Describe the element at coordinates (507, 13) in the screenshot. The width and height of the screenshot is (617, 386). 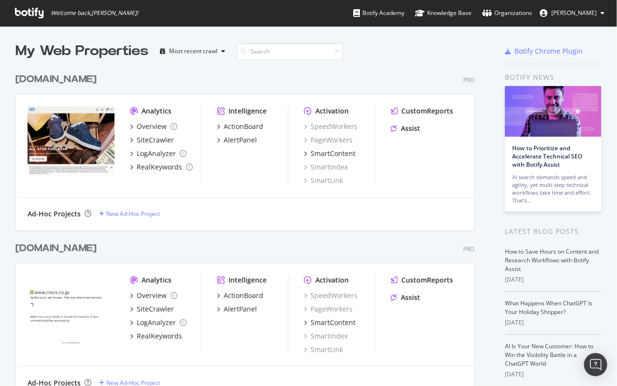
I see `div: Organizations` at that location.